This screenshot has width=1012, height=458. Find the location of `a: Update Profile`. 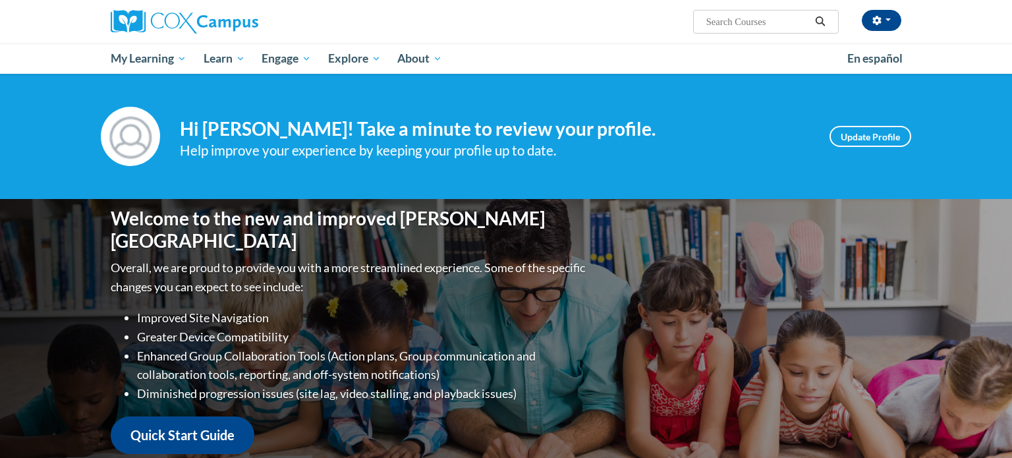

a: Update Profile is located at coordinates (870, 136).